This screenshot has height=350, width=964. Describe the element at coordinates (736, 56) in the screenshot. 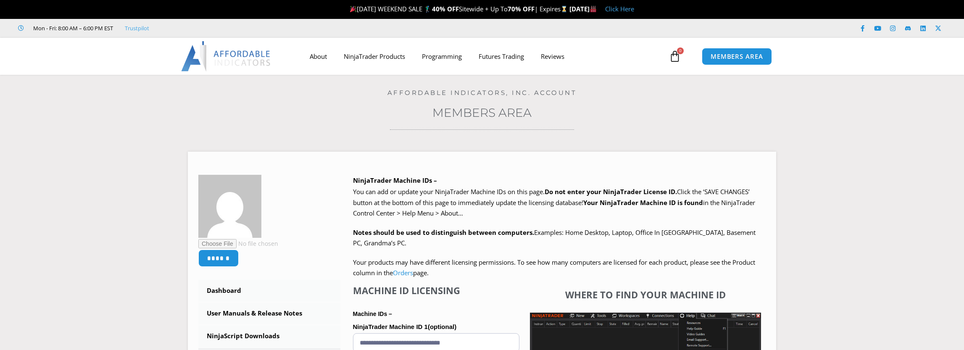

I see `span: MEMBERS AREA` at that location.